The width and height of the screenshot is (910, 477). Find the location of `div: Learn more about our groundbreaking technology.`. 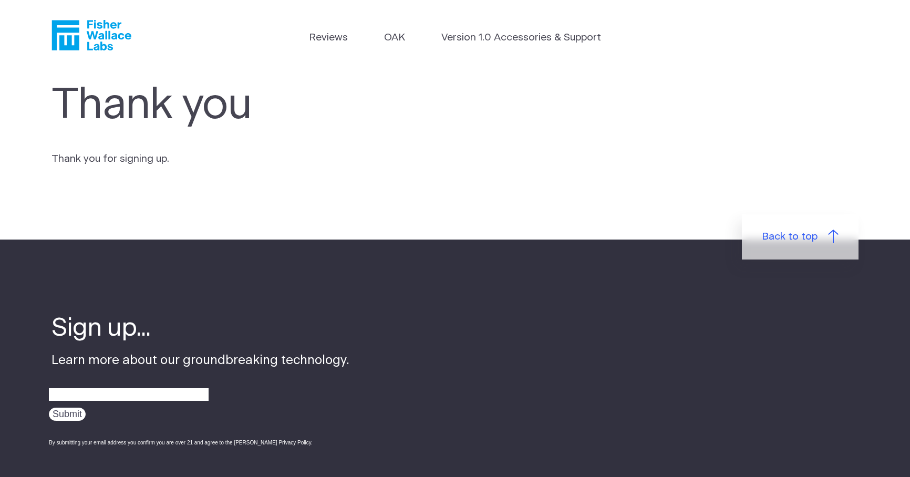

div: Learn more about our groundbreaking technology. is located at coordinates (200, 384).